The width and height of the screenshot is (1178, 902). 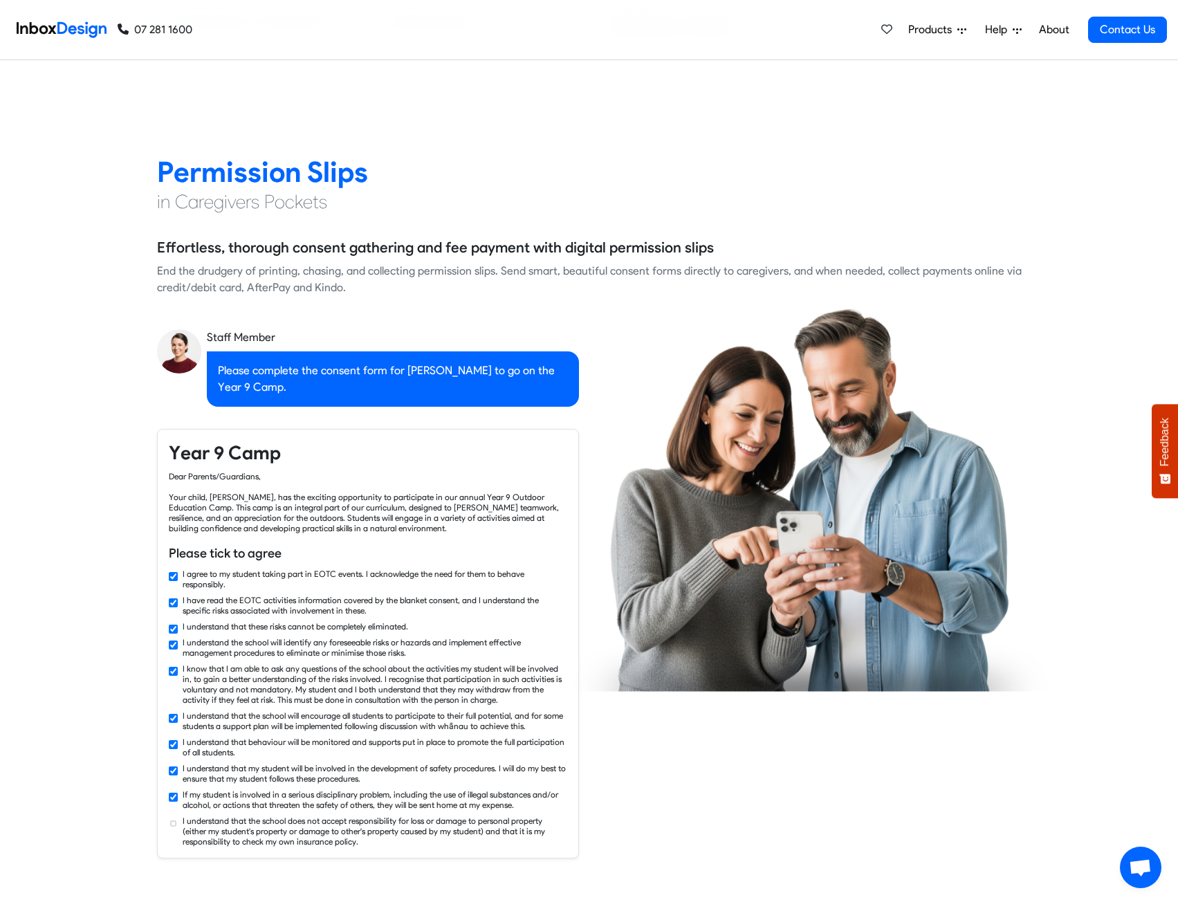 What do you see at coordinates (1003, 30) in the screenshot?
I see `a: Help` at bounding box center [1003, 30].